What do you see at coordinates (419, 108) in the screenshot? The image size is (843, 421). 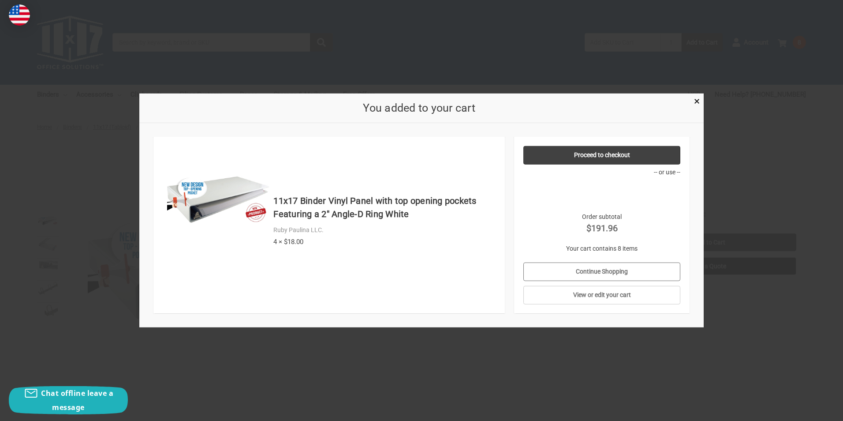 I see `h2: You added to your cart` at bounding box center [419, 108].